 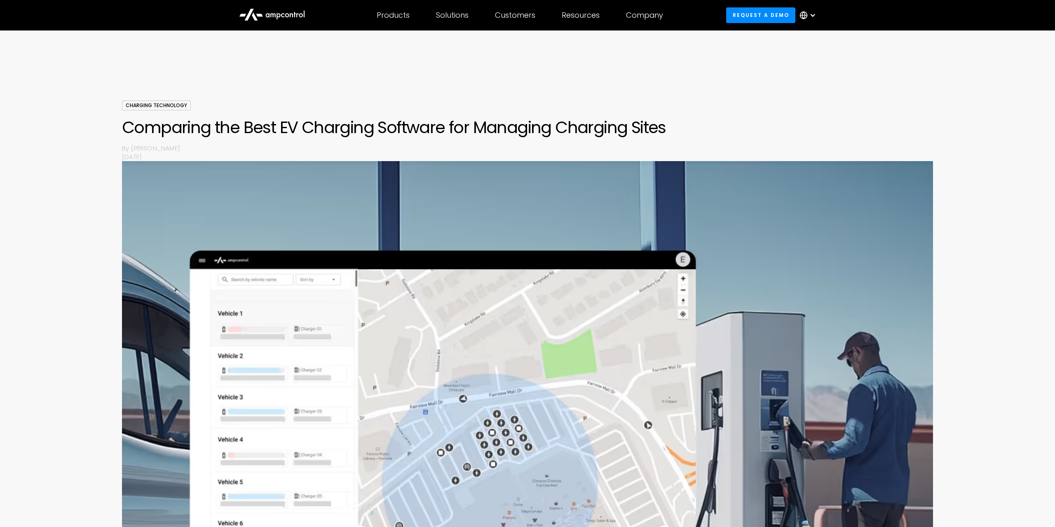 I want to click on div: Products, so click(x=393, y=15).